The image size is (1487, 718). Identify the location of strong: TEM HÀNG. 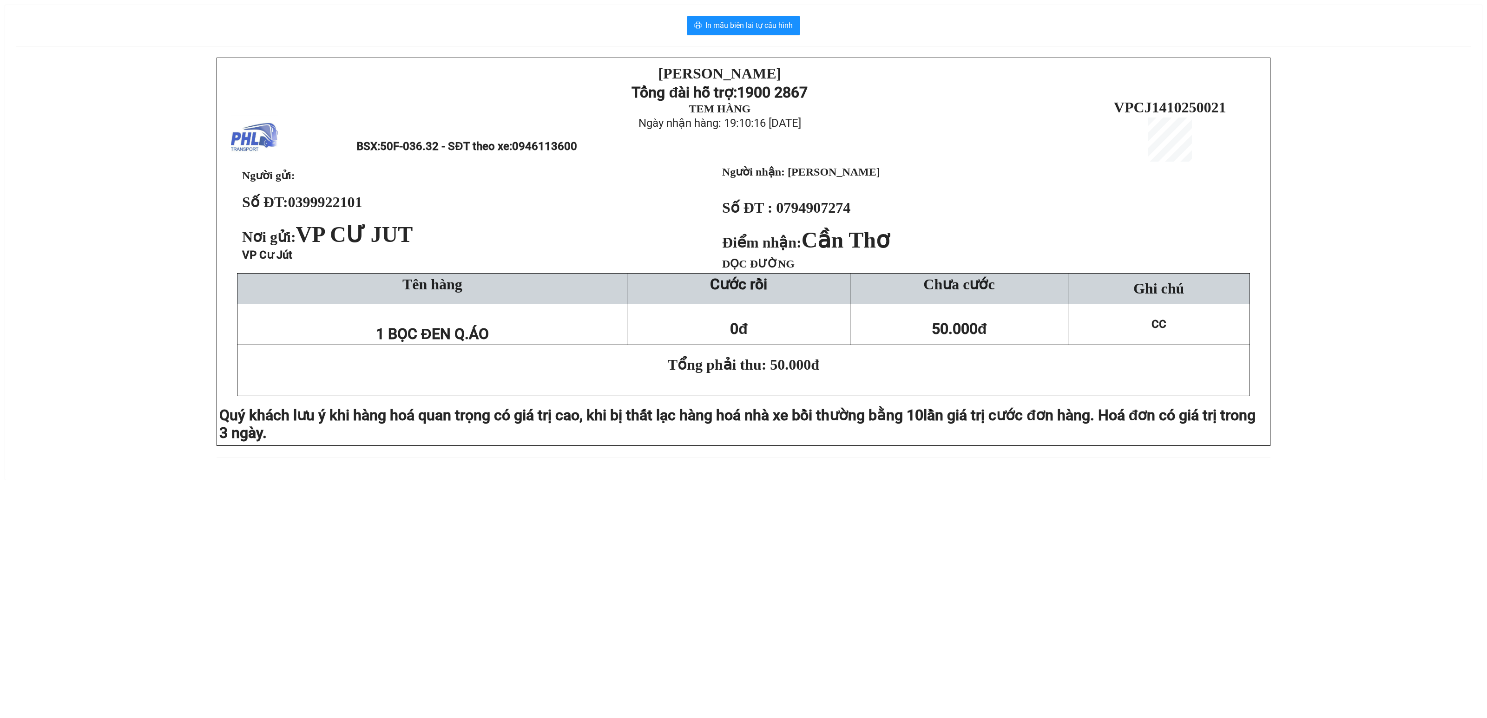
(719, 109).